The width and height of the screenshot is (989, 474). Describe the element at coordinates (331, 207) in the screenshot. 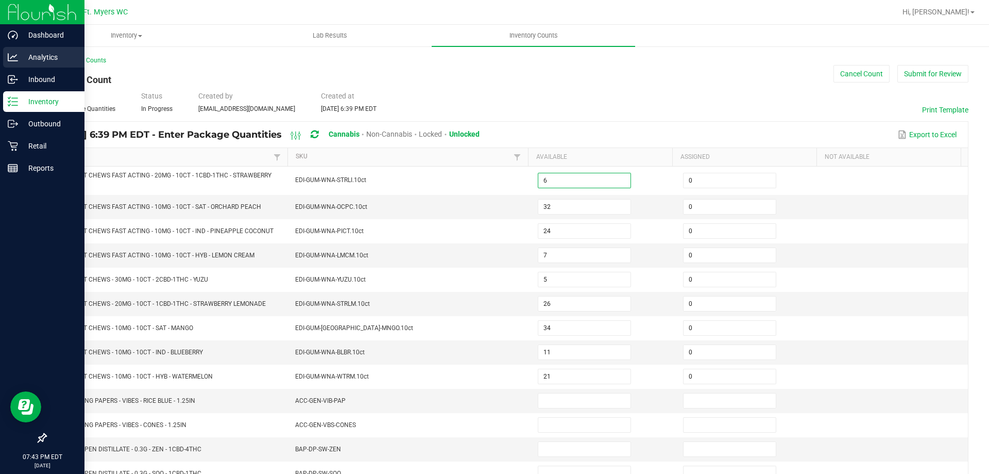

I see `span: EDI-GUM-WNA-OCPC.10ct` at that location.